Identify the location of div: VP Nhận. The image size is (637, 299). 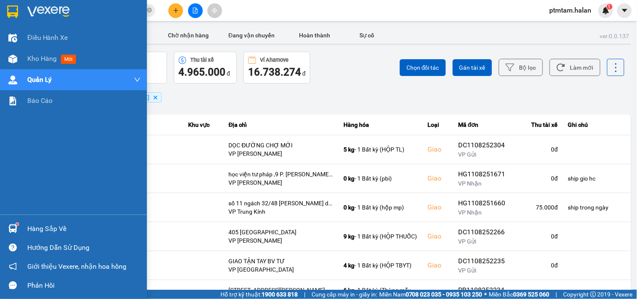
(484, 183).